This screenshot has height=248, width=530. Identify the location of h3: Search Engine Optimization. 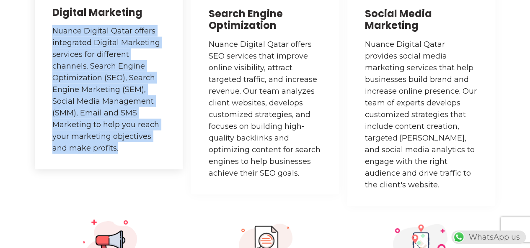
(265, 20).